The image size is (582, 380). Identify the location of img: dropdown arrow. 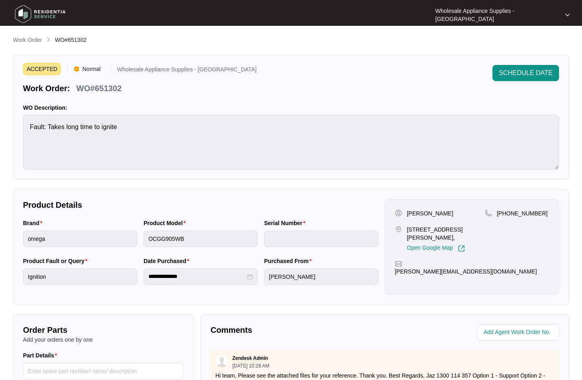
(567, 15).